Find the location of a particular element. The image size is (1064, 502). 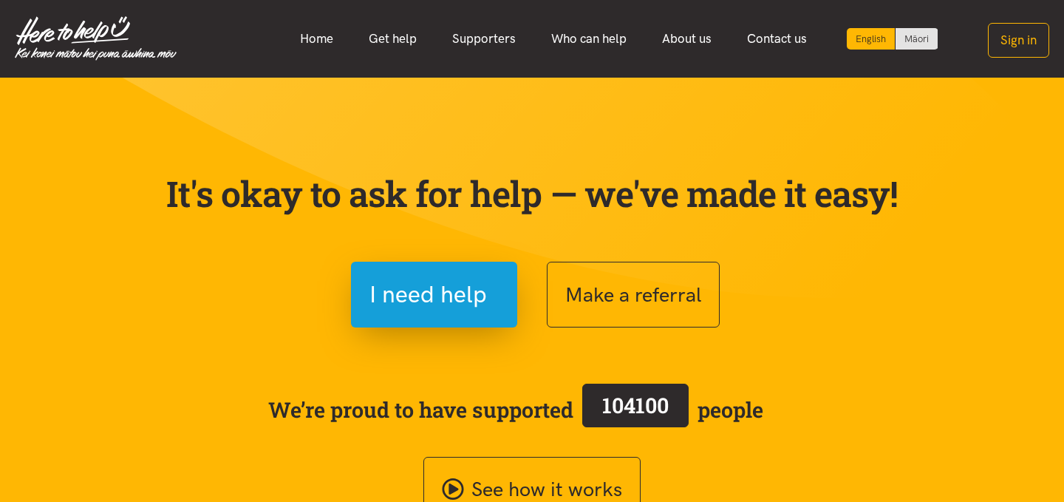

a: Switch to Te Reo Māori is located at coordinates (916, 38).